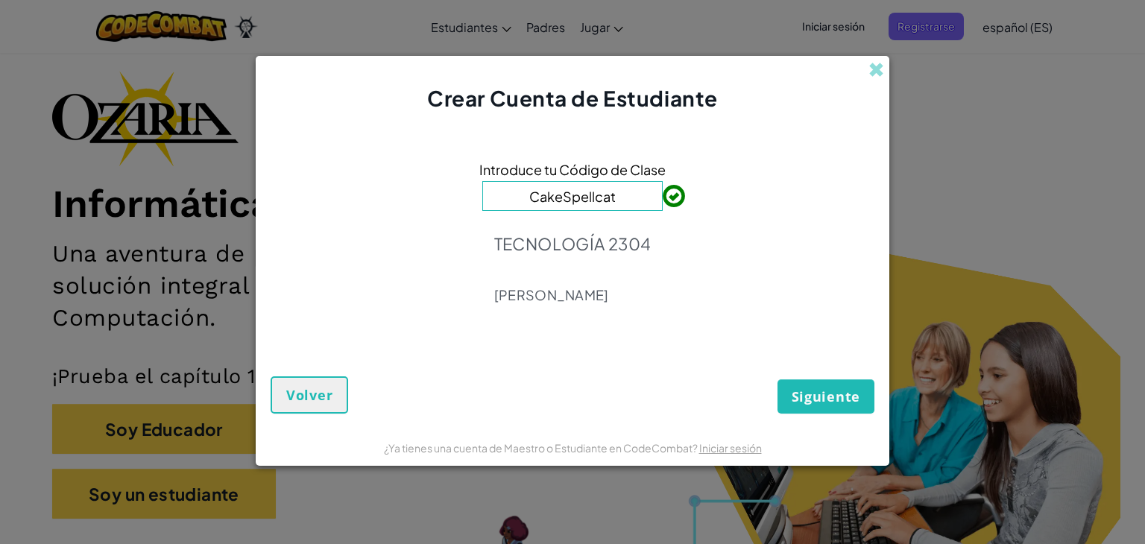 Image resolution: width=1145 pixels, height=544 pixels. Describe the element at coordinates (541, 448) in the screenshot. I see `font: ¿Ya tienes una cuenta de Maestro o Estudiante en CodeCombat?` at that location.